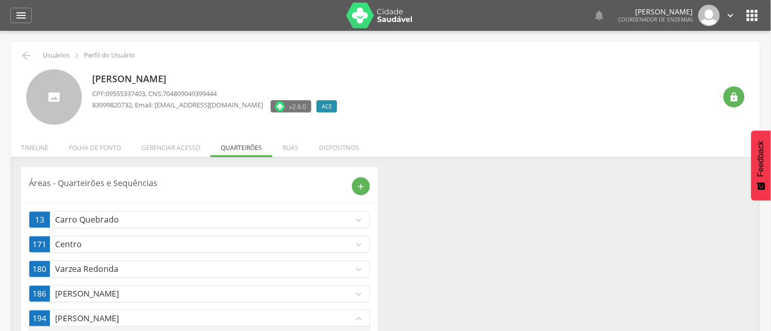 This screenshot has height=331, width=771. I want to click on li: Dispositivos, so click(339, 145).